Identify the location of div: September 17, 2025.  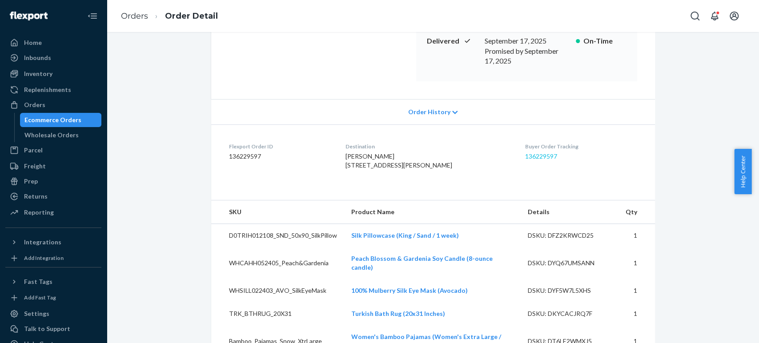
(526, 41).